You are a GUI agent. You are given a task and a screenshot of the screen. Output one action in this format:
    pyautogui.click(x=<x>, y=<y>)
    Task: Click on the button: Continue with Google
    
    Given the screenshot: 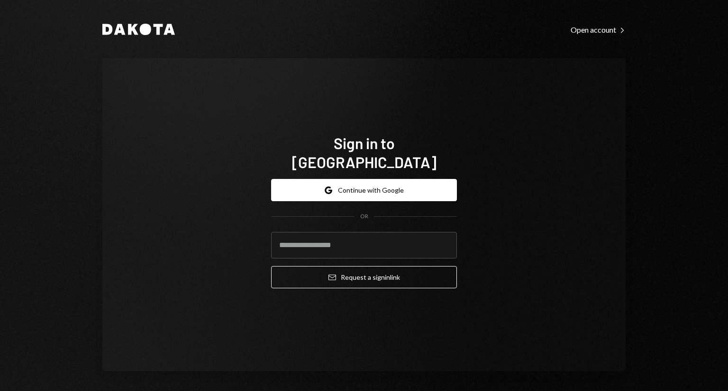 What is the action you would take?
    pyautogui.click(x=364, y=190)
    